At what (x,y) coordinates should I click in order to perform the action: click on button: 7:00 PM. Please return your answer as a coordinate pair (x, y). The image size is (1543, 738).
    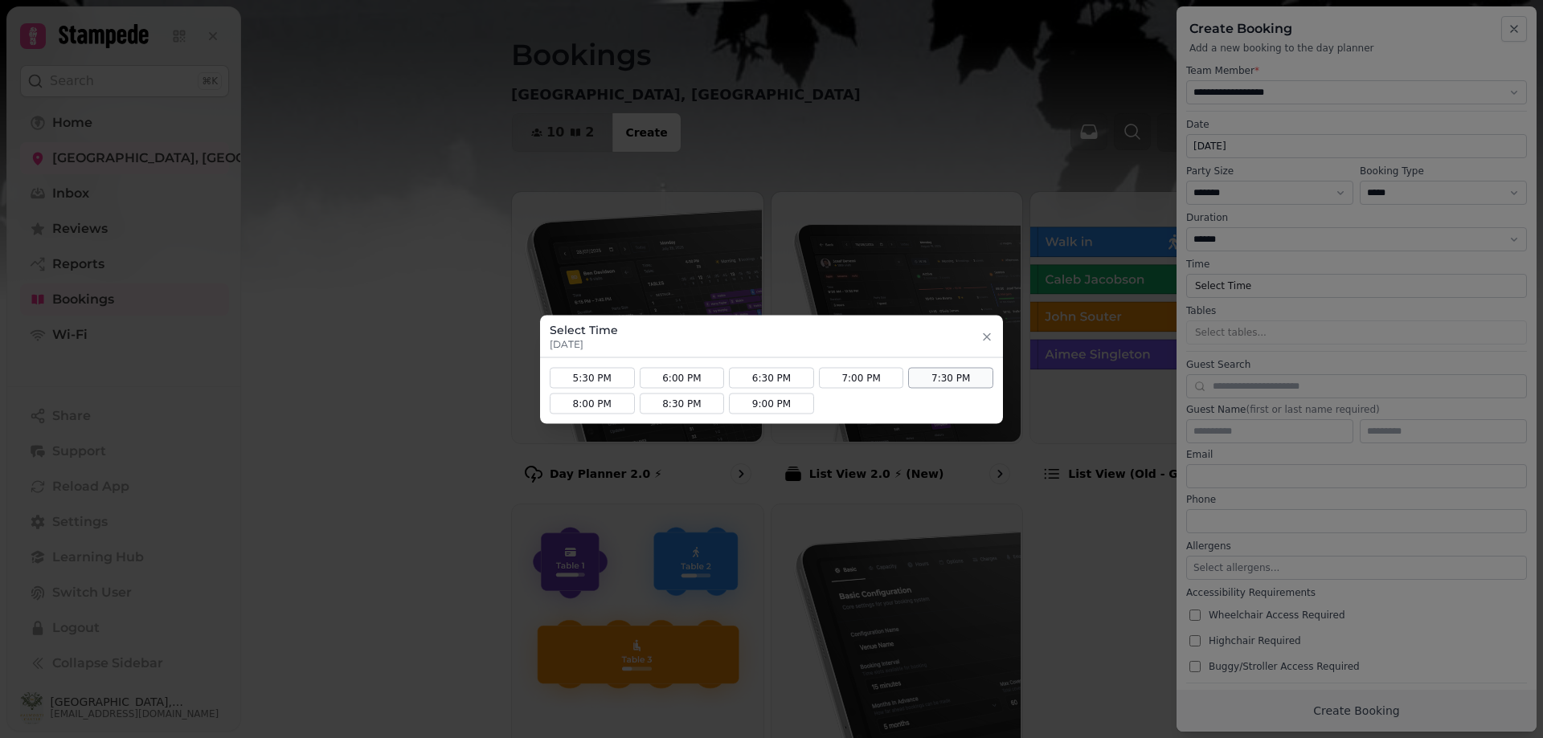
    Looking at the image, I should click on (861, 378).